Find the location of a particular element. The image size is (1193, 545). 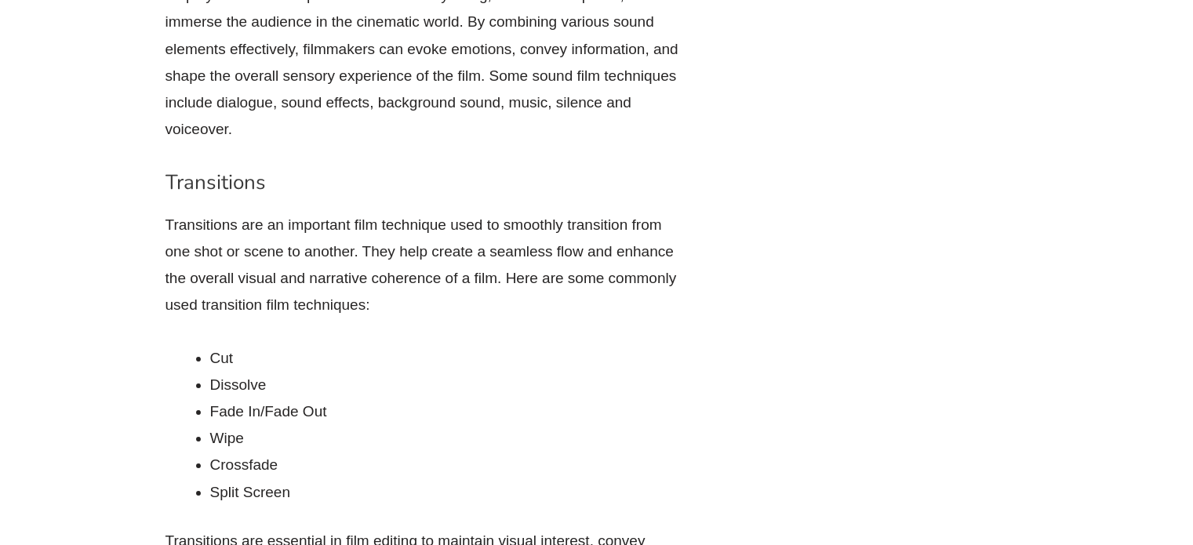

p: Transitions are an important film technique used to smoothly transition from one shot or scene to... is located at coordinates (428, 265).